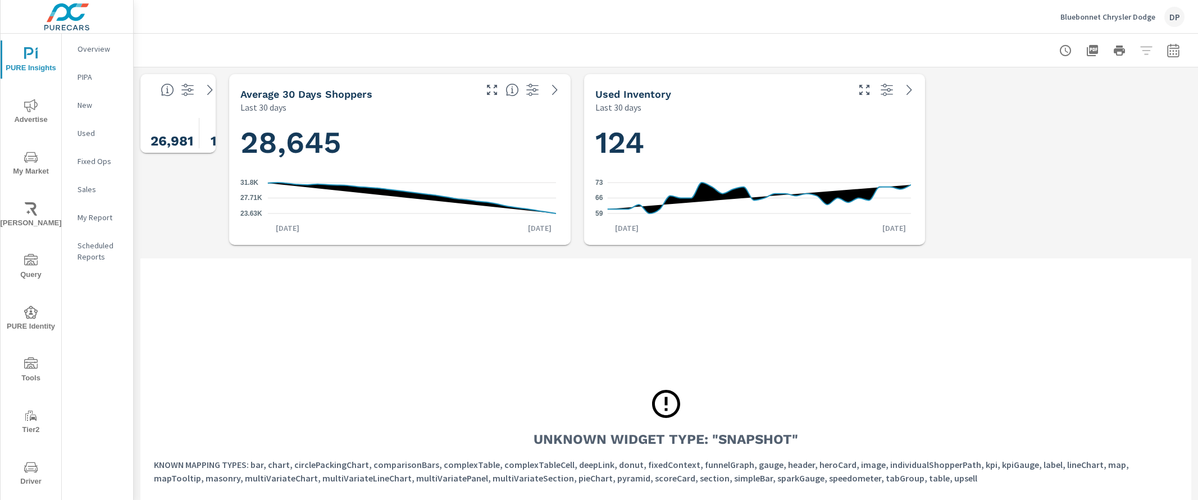  Describe the element at coordinates (31, 61) in the screenshot. I see `span: PURE Insights` at that location.